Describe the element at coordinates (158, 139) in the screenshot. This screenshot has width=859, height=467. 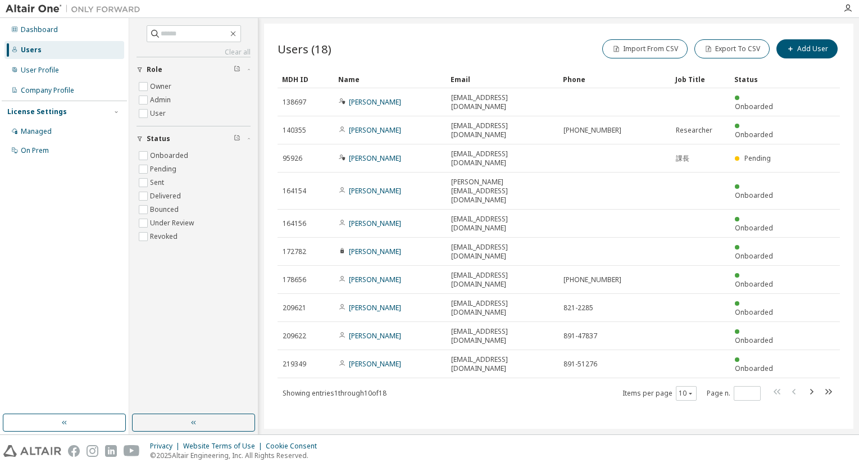
I see `span: Status` at that location.